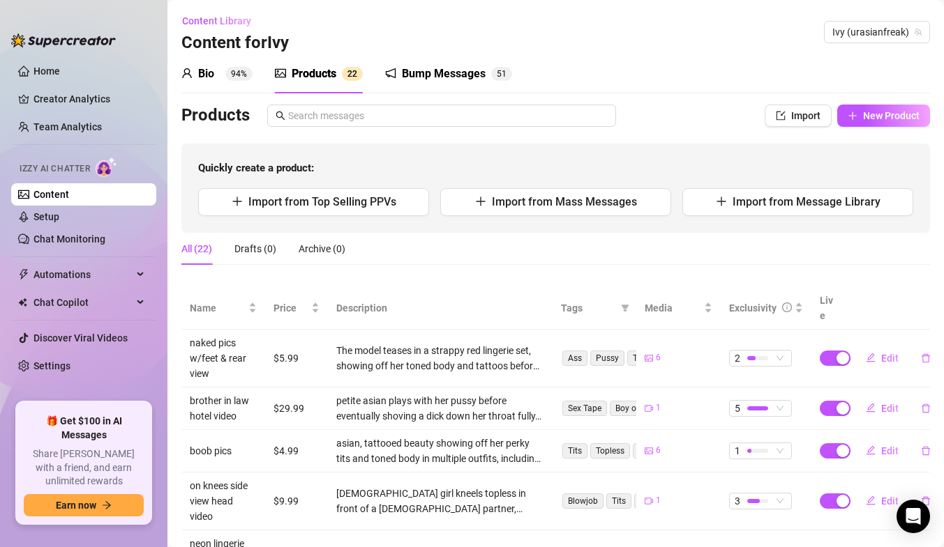 This screenshot has width=944, height=547. I want to click on td: brother in law hotel video, so click(223, 409).